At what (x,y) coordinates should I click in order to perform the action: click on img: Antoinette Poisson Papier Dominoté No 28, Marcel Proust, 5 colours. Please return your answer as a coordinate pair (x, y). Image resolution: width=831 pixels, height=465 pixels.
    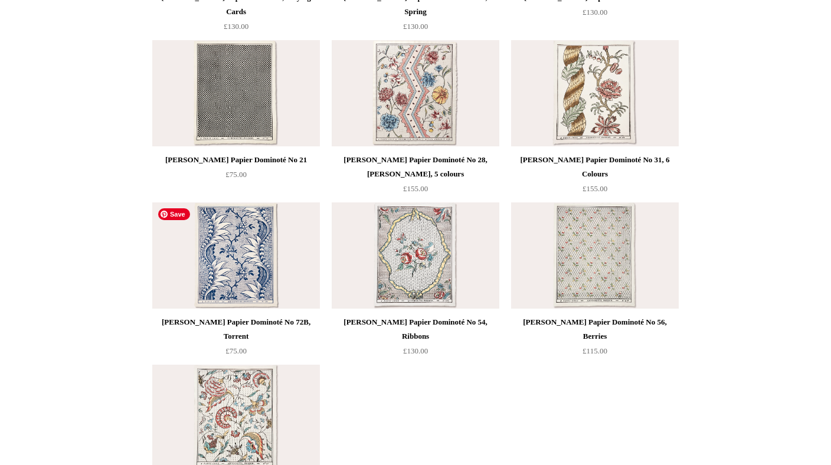
    Looking at the image, I should click on (416, 93).